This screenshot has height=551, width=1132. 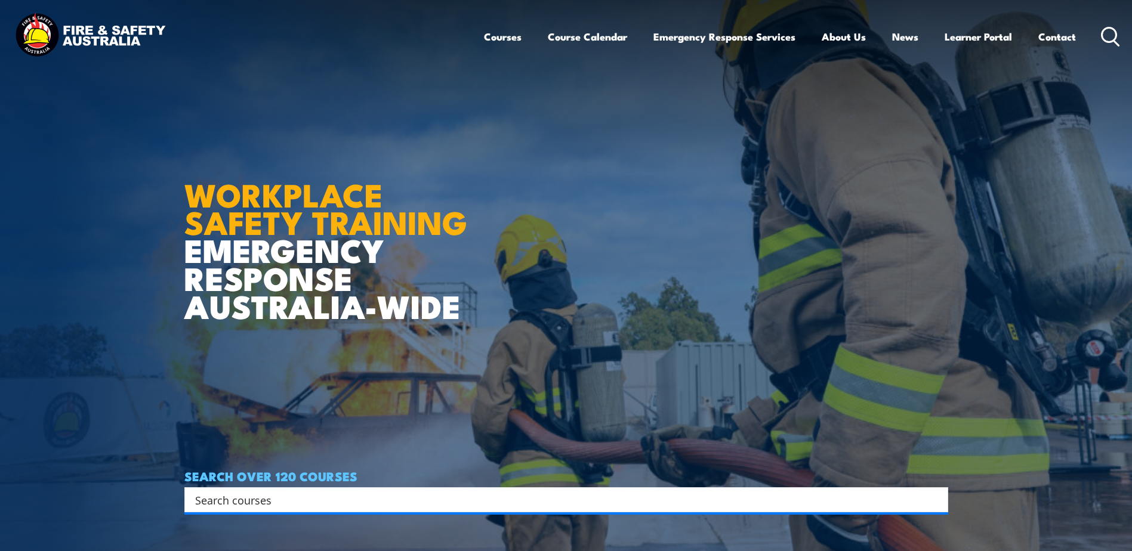 I want to click on button: Search magnifier button, so click(x=935, y=500).